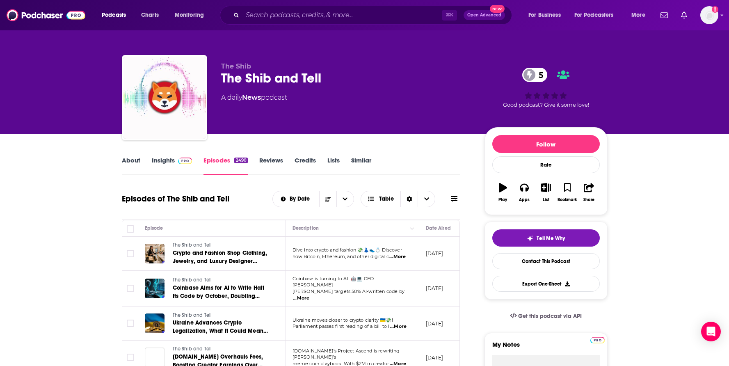  What do you see at coordinates (46, 15) in the screenshot?
I see `img: Podchaser - Follow, Share and Rate Podcasts` at bounding box center [46, 15].